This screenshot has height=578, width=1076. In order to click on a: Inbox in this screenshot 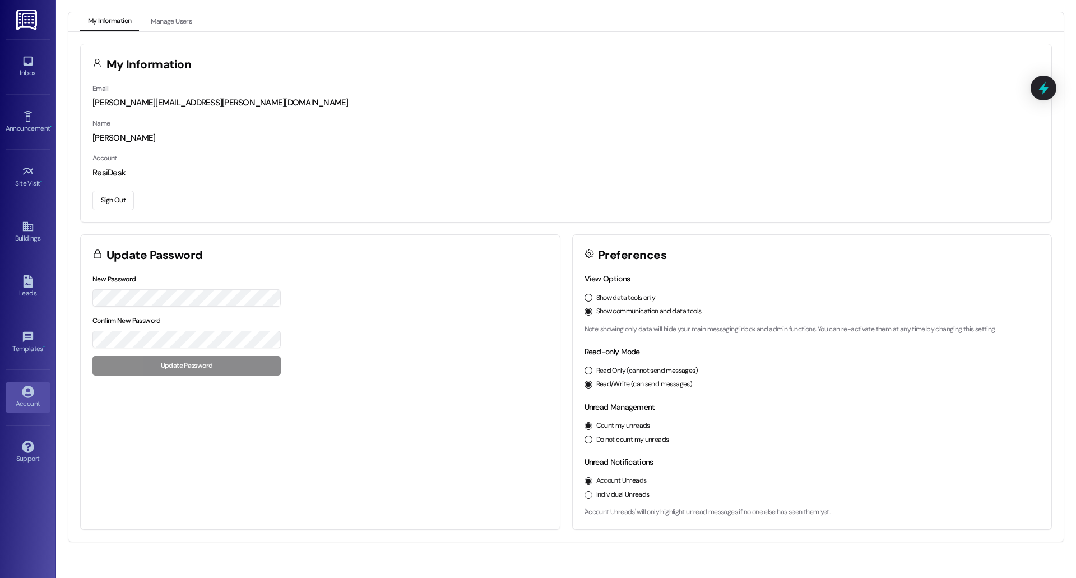, I will do `click(28, 67)`.